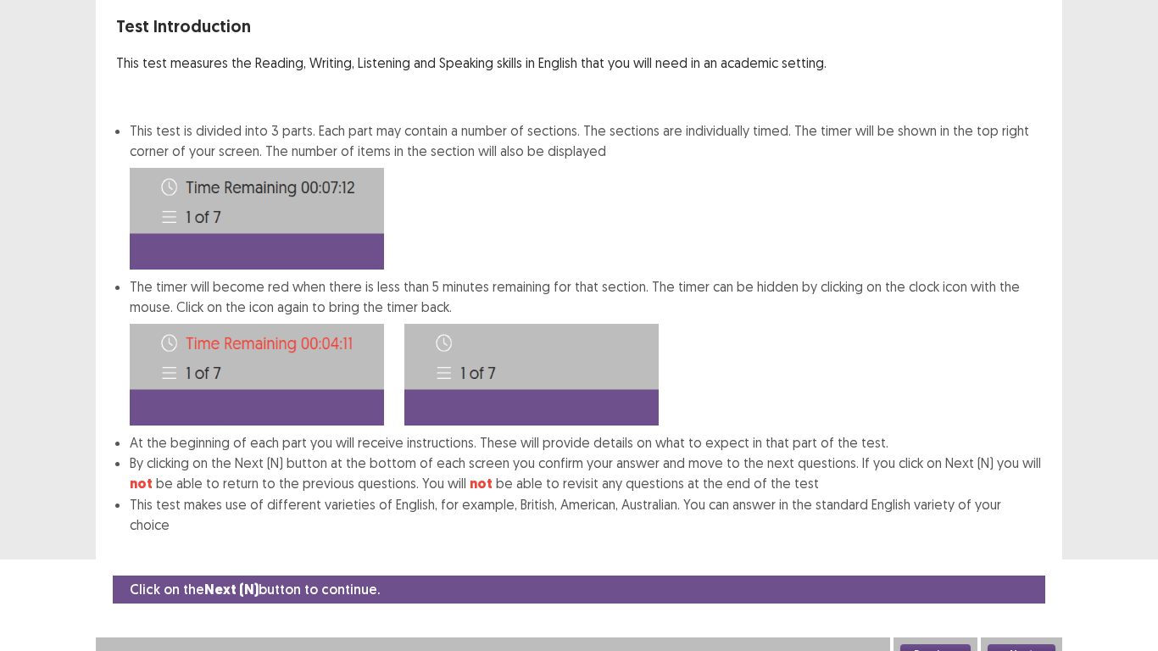 This screenshot has width=1158, height=651. Describe the element at coordinates (231, 589) in the screenshot. I see `strong: Next (N)` at that location.